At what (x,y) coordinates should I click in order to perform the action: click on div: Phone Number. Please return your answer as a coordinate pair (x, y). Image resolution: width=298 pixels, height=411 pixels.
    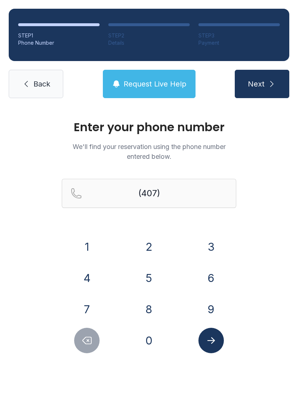
    Looking at the image, I should click on (59, 43).